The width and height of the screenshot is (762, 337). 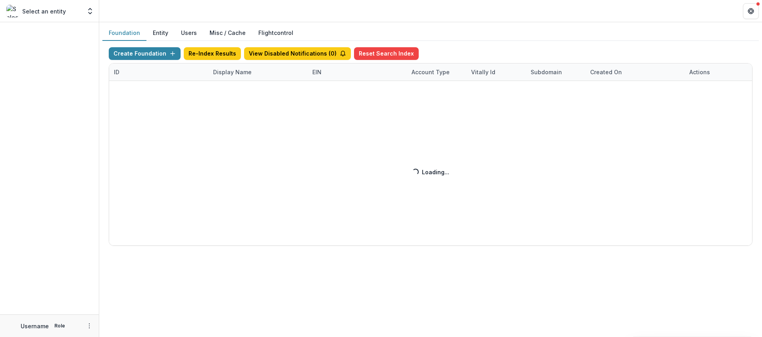 What do you see at coordinates (124, 33) in the screenshot?
I see `button: Foundation` at bounding box center [124, 33].